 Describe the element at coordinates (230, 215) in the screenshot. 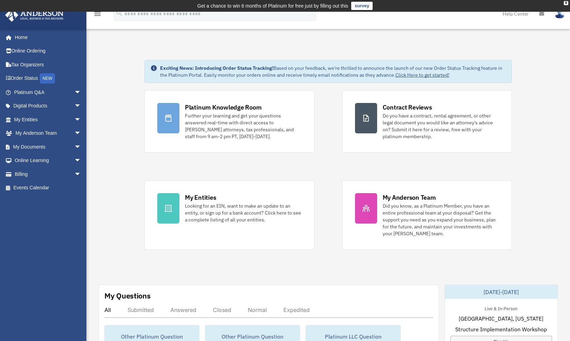

I see `a: My Entities Looking for an EIN, want to make an update to an entity, or sign up for a bank accoun...` at that location.